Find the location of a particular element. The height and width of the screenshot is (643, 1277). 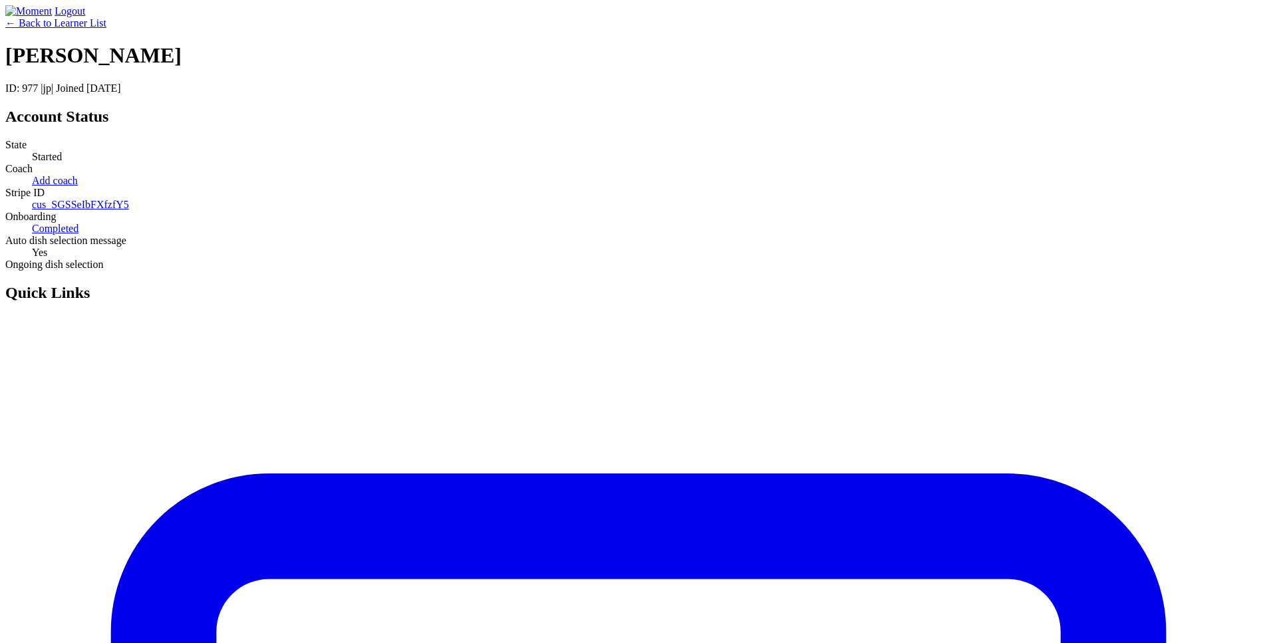

h2: Account Status is located at coordinates (638, 116).